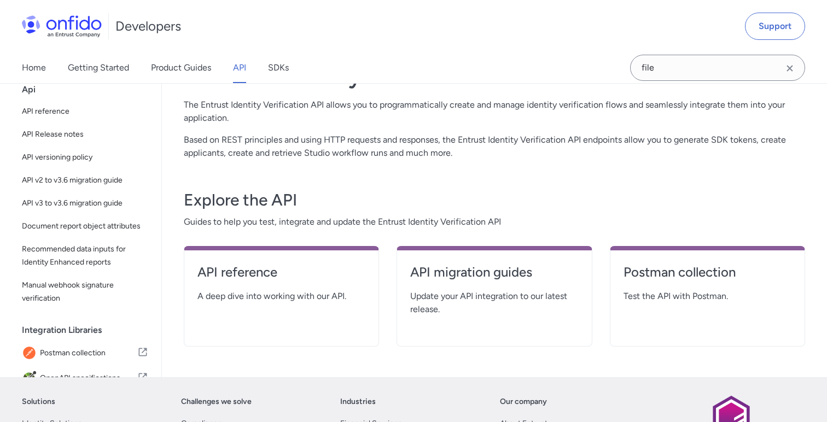  Describe the element at coordinates (85, 181) in the screenshot. I see `a: API v2 to v3.6 migration guide` at that location.